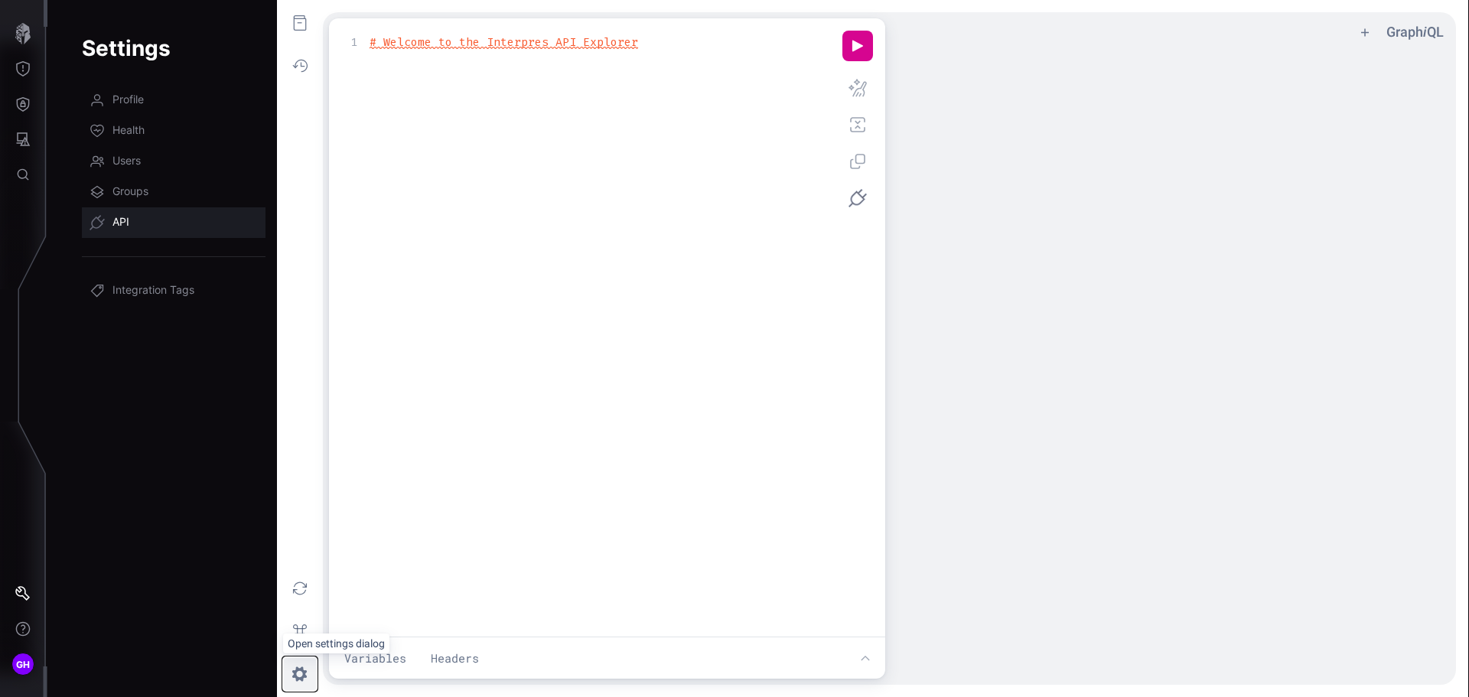  Describe the element at coordinates (607, 327) in the screenshot. I see `section: Query Editor` at that location.